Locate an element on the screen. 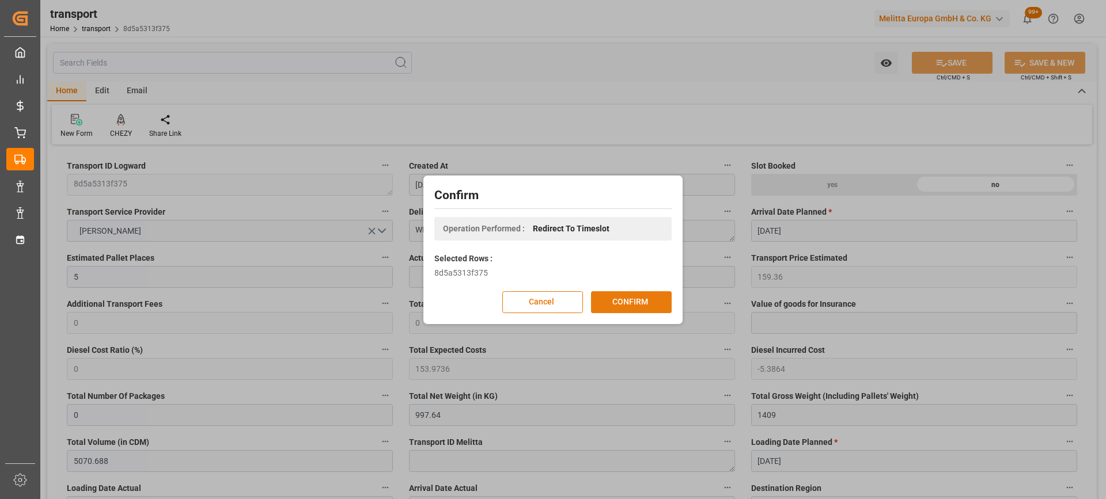 The height and width of the screenshot is (499, 1106). span: Redirect To Timeslot is located at coordinates (571, 229).